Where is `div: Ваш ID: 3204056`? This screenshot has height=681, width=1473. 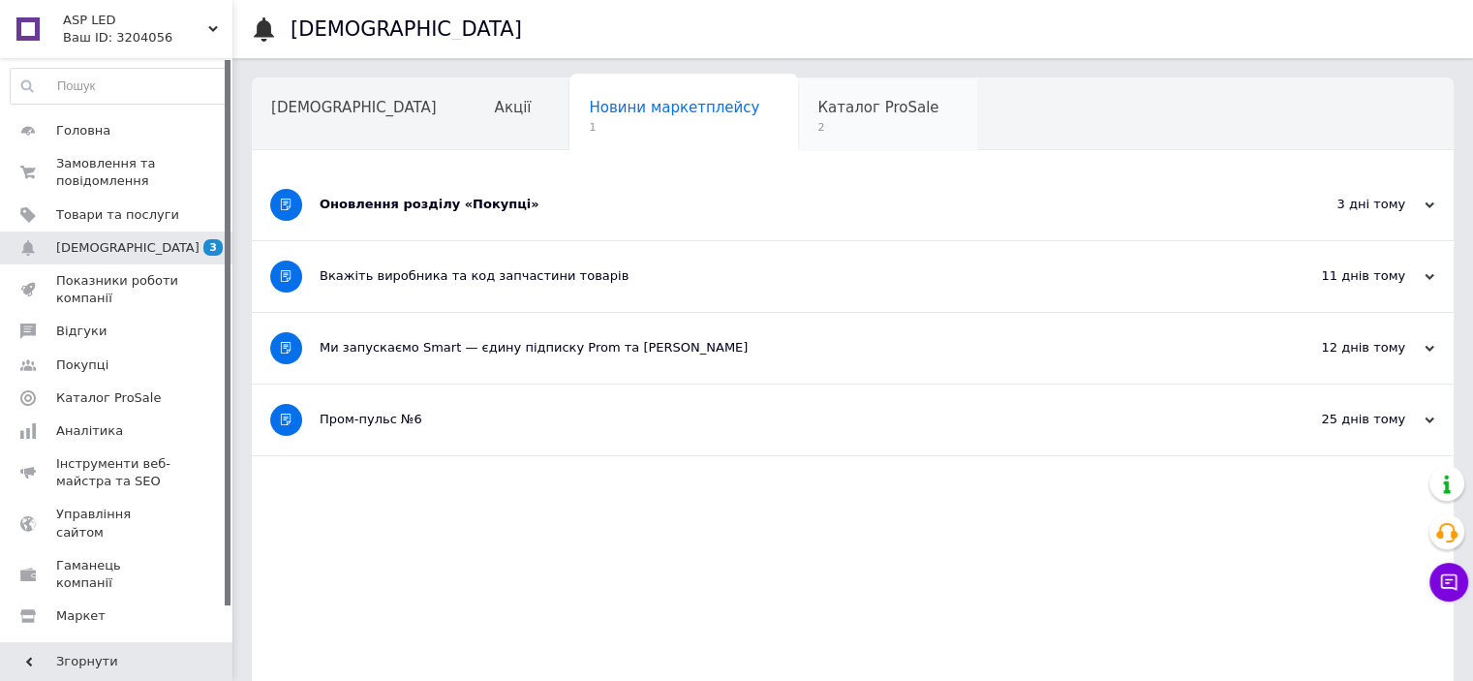 div: Ваш ID: 3204056 is located at coordinates (147, 38).